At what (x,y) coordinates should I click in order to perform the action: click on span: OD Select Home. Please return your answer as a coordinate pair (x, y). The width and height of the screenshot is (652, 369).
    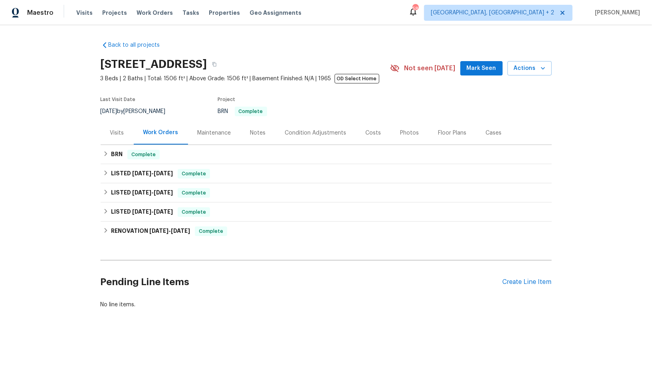
    Looking at the image, I should click on (357, 79).